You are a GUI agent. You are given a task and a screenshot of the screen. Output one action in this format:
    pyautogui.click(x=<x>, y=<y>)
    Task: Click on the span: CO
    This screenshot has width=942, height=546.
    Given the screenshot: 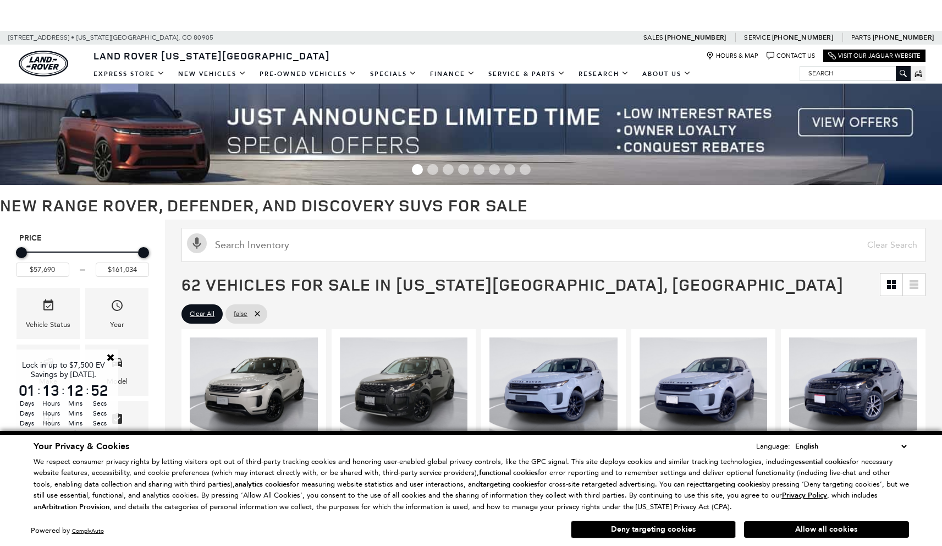 What is the action you would take?
    pyautogui.click(x=187, y=37)
    